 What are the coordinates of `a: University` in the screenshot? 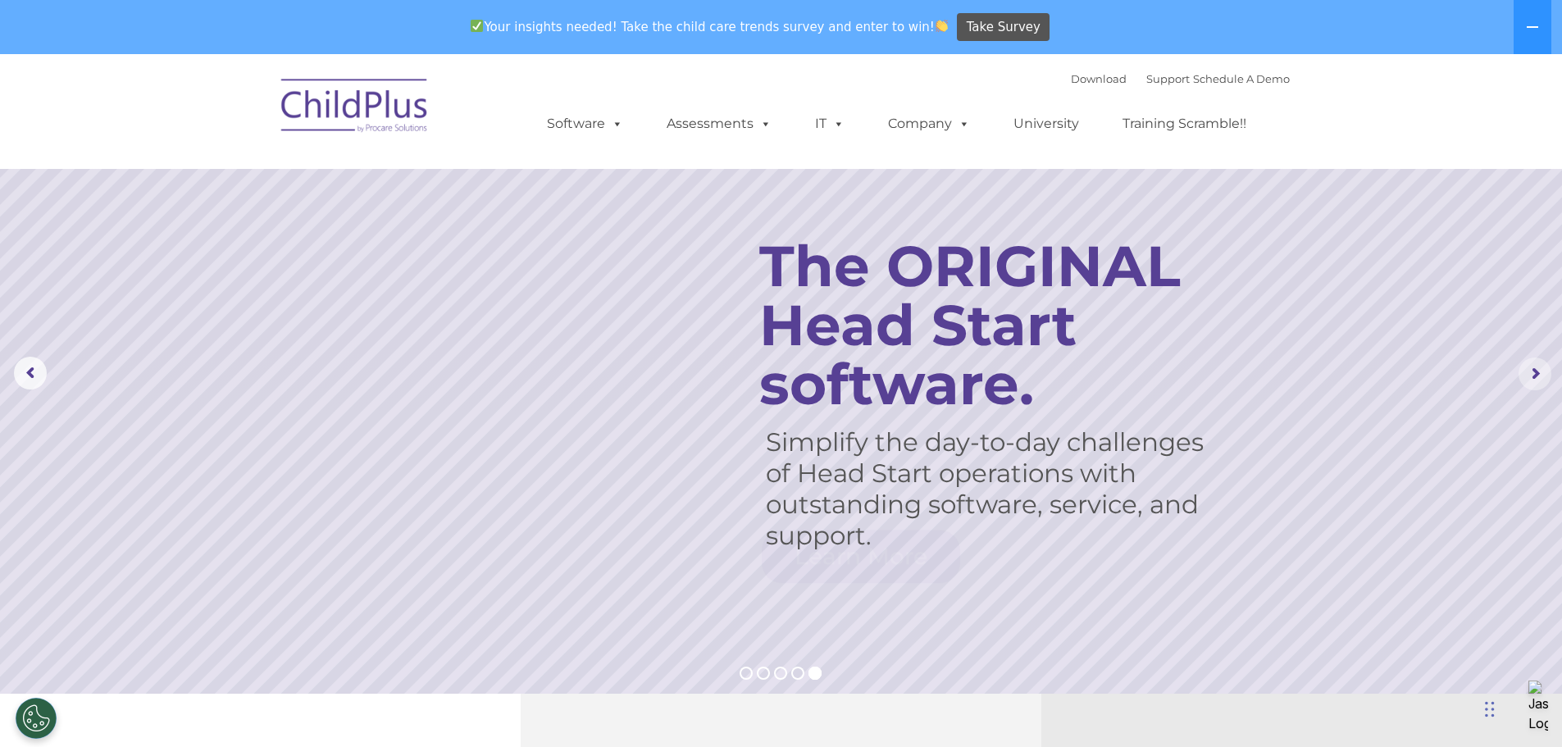 It's located at (1046, 124).